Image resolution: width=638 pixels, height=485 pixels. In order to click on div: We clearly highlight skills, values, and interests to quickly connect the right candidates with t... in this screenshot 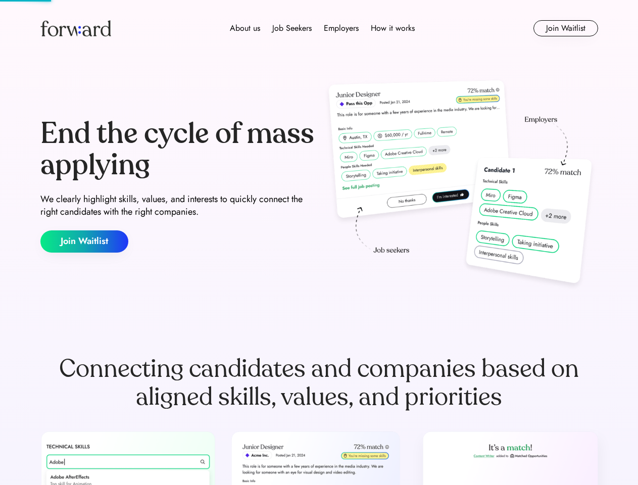, I will do `click(178, 206)`.